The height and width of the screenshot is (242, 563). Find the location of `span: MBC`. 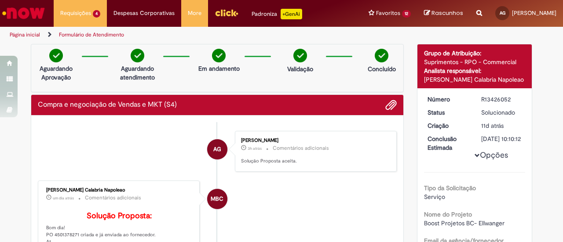

span: MBC is located at coordinates (217, 199).